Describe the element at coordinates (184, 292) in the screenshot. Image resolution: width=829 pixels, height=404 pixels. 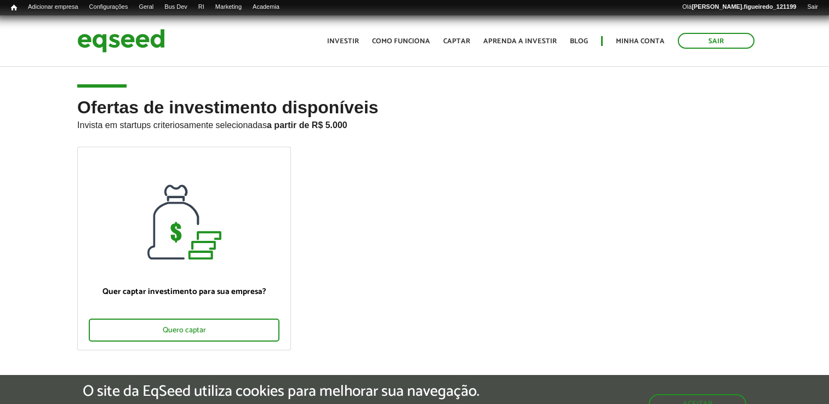
I see `p: Quer captar investimento para sua empresa?` at that location.